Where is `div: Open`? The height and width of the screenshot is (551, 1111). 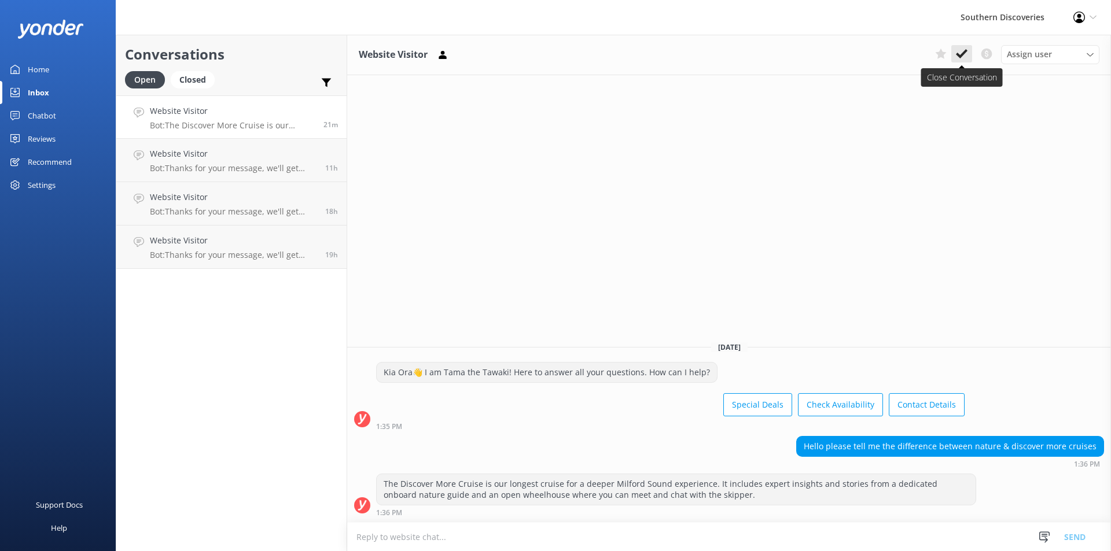 div: Open is located at coordinates (145, 80).